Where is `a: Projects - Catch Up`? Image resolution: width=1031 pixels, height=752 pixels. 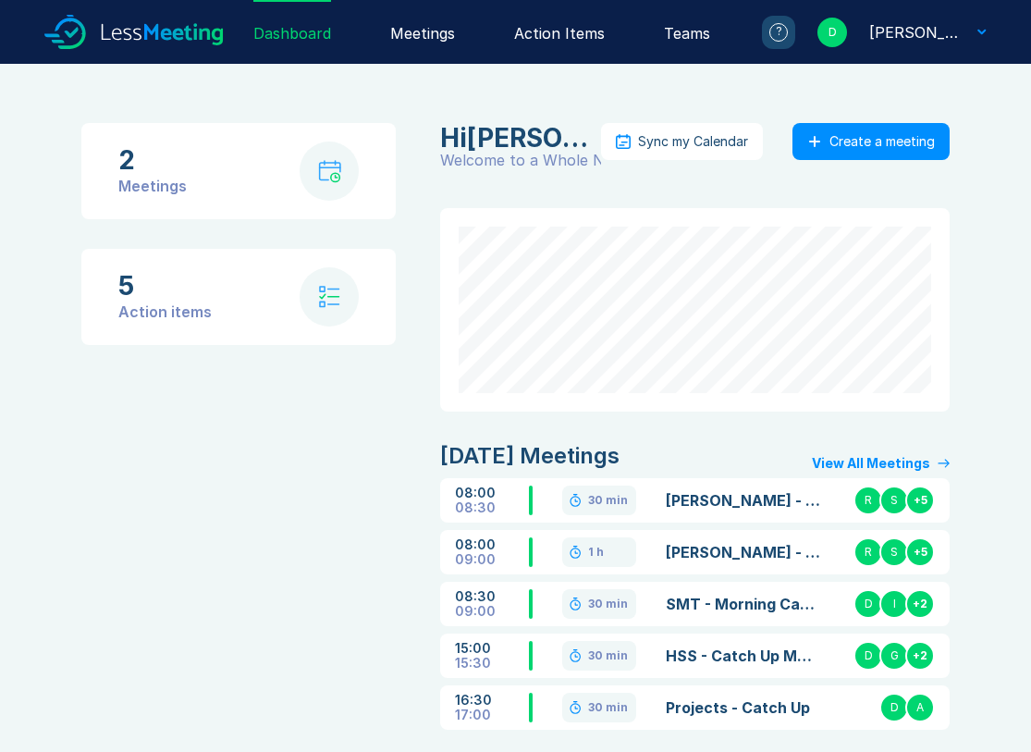
a: Projects - Catch Up is located at coordinates (745, 707).